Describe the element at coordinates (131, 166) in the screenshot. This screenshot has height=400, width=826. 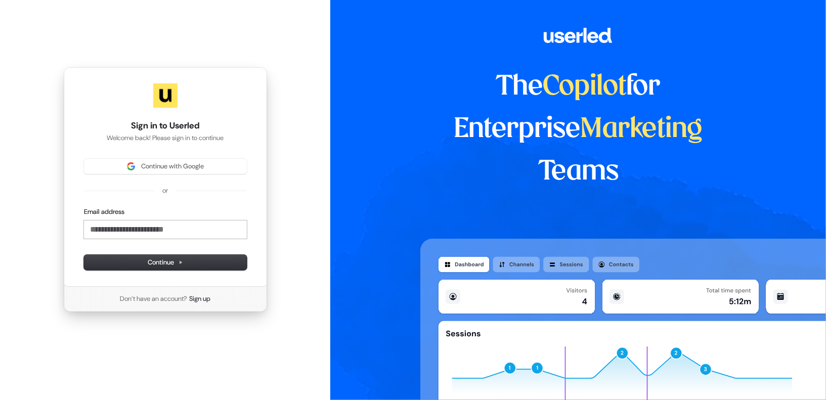
I see `img: Sign in with Google` at that location.